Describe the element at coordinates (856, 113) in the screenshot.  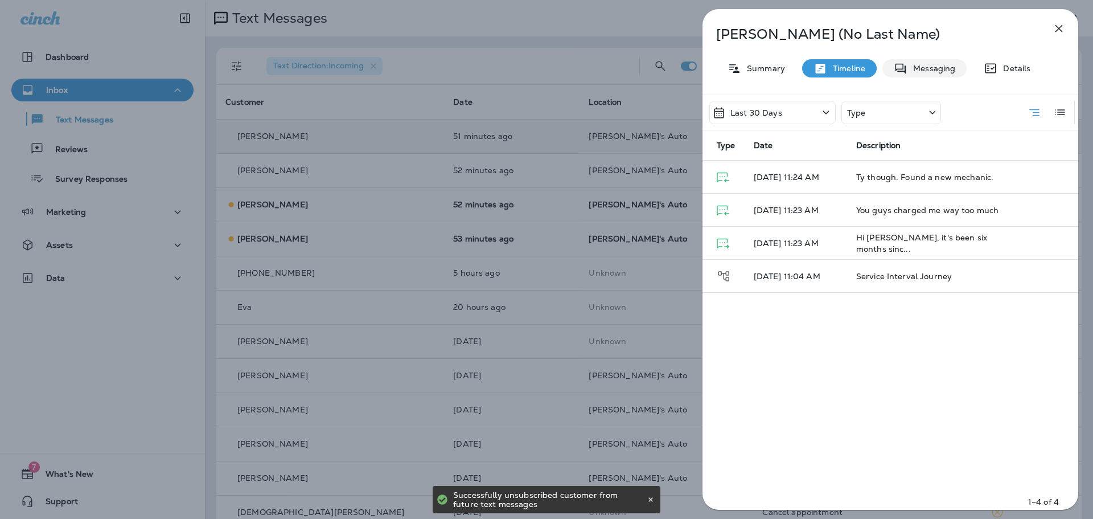
I see `p: Type` at that location.